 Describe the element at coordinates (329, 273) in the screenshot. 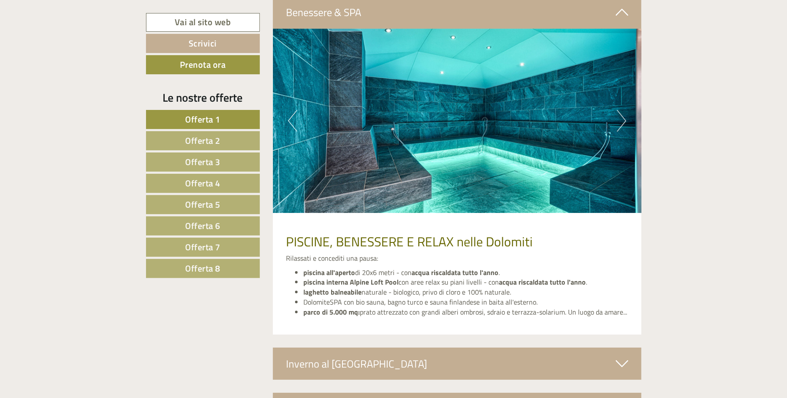

I see `strong: piscina all'aperto` at that location.